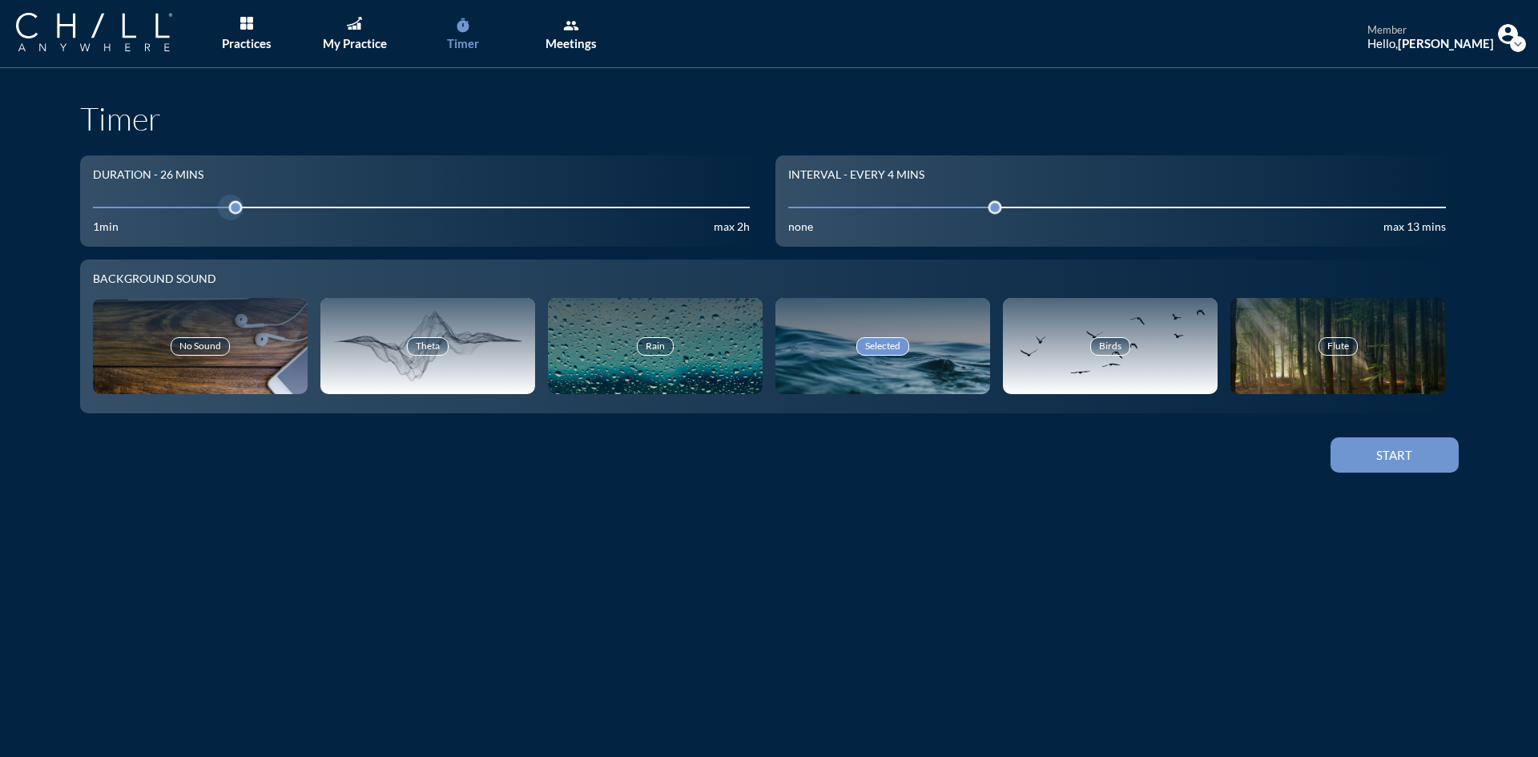 This screenshot has height=757, width=1538. I want to click on div: Flute, so click(1338, 346).